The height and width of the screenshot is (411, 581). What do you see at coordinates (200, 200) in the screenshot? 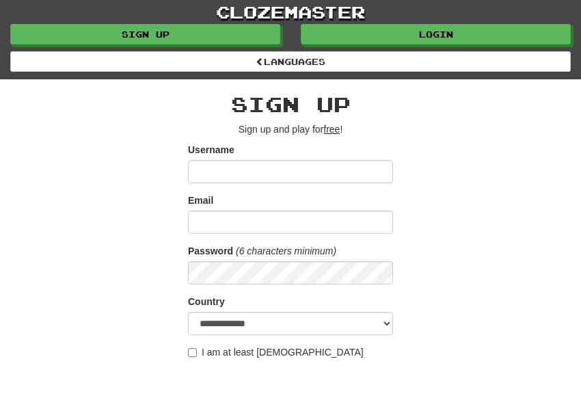
I see `label: Email` at bounding box center [200, 200].